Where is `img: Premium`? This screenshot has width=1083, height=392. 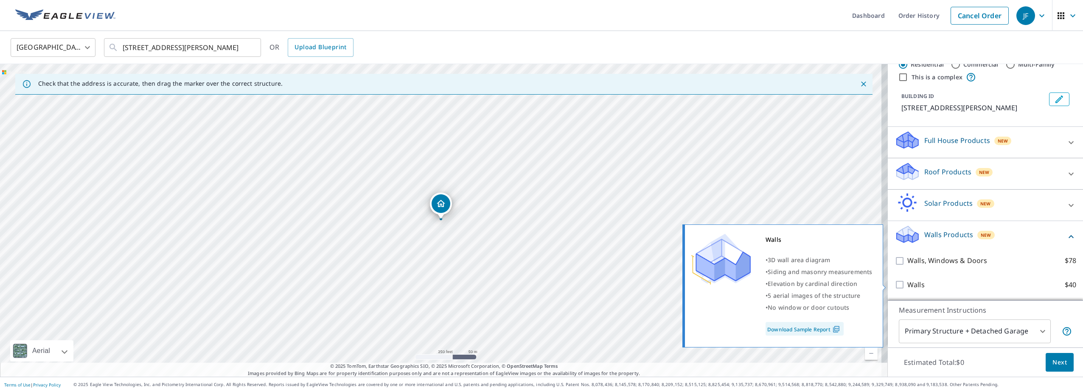
img: Premium is located at coordinates (721, 259).